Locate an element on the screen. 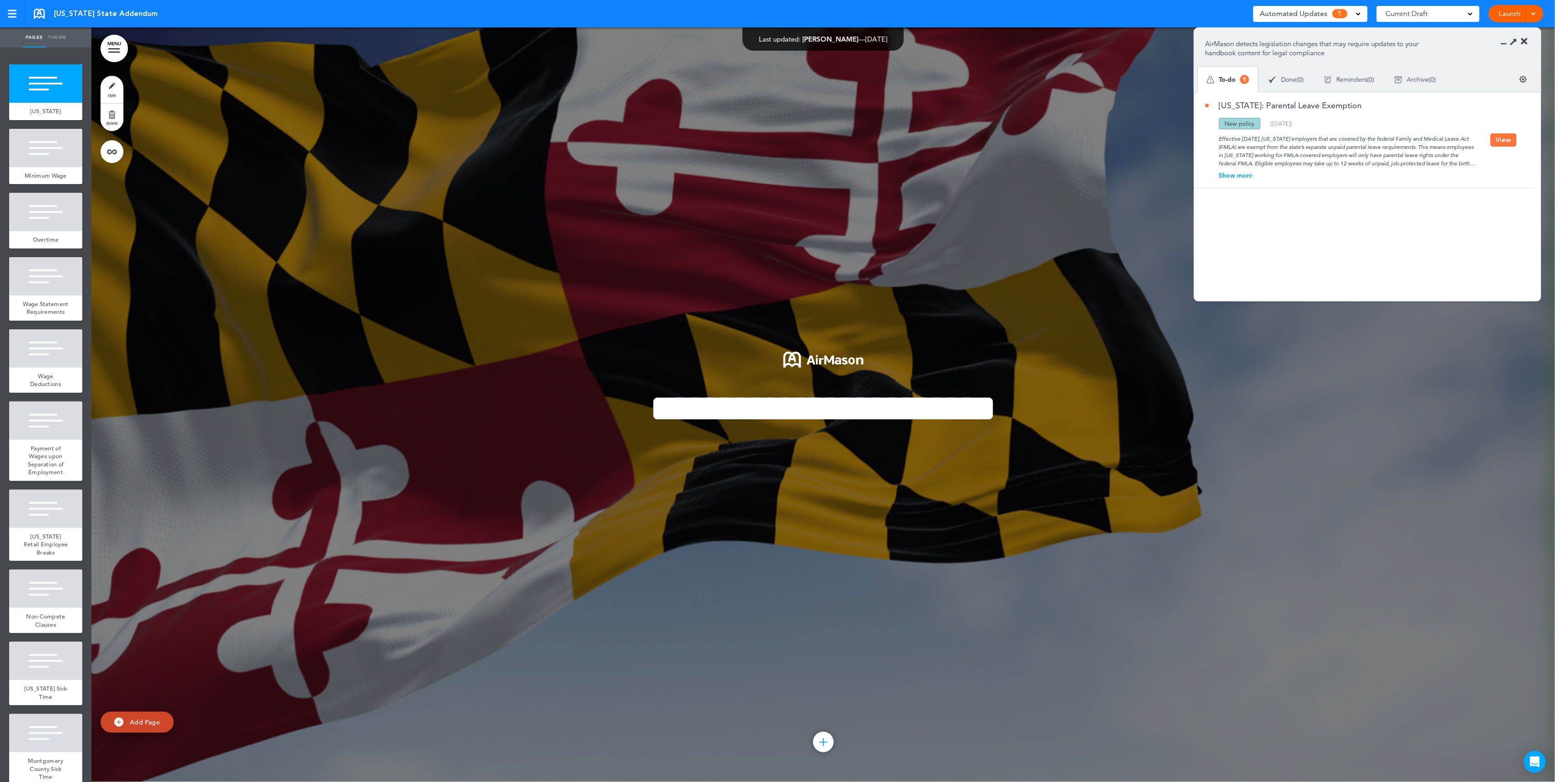  a: delete is located at coordinates (112, 117).